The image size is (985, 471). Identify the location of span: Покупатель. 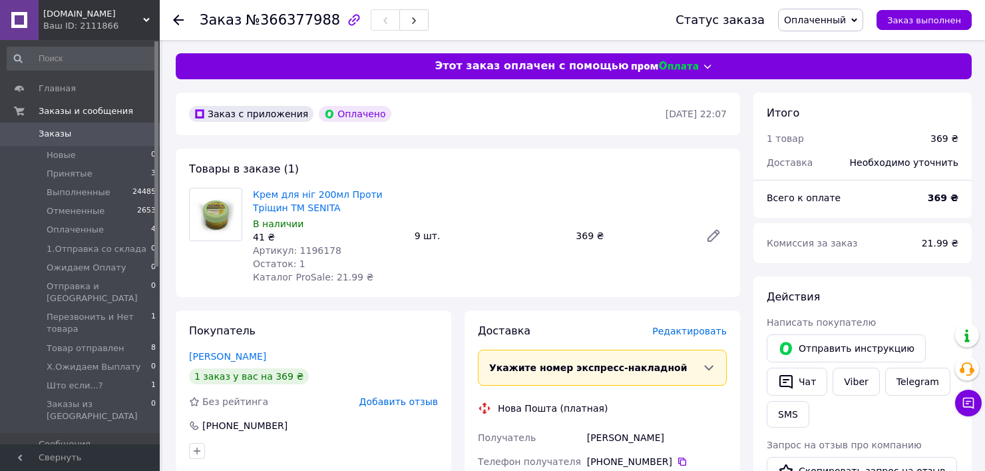
(222, 330).